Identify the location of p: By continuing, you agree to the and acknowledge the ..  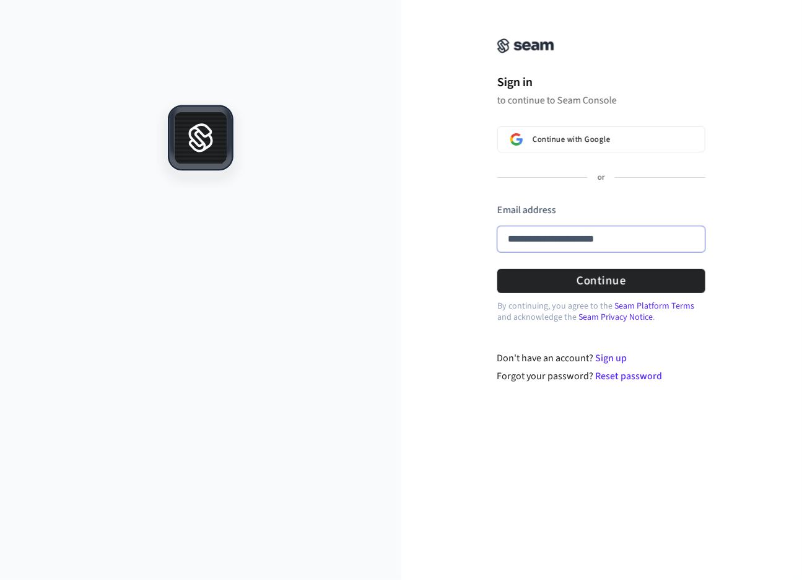
(601, 312).